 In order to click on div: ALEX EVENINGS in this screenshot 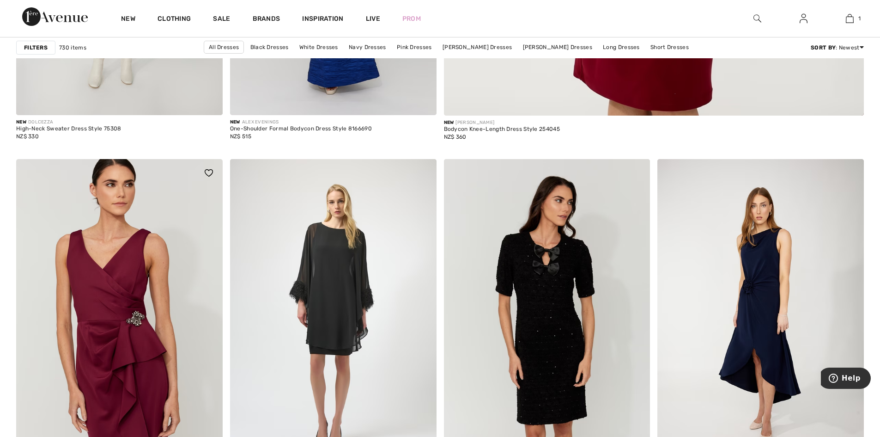, I will do `click(301, 122)`.